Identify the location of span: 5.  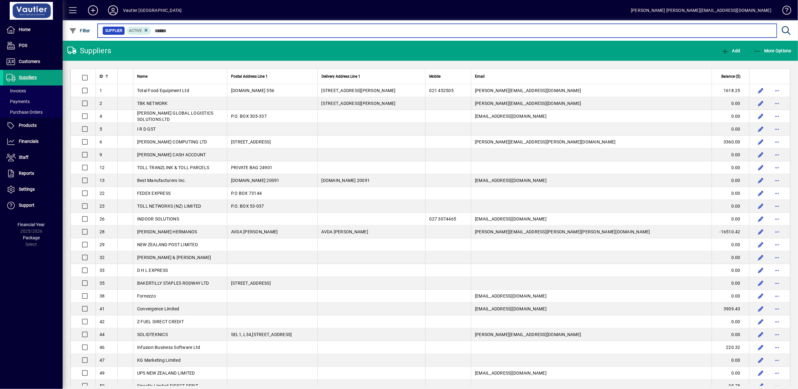
(101, 129).